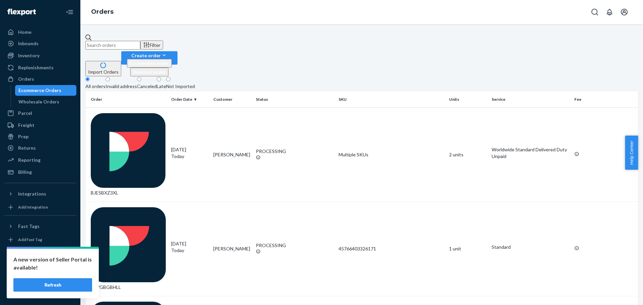 This screenshot has height=305, width=643. What do you see at coordinates (605, 99) in the screenshot?
I see `th: Fee` at bounding box center [605, 99].